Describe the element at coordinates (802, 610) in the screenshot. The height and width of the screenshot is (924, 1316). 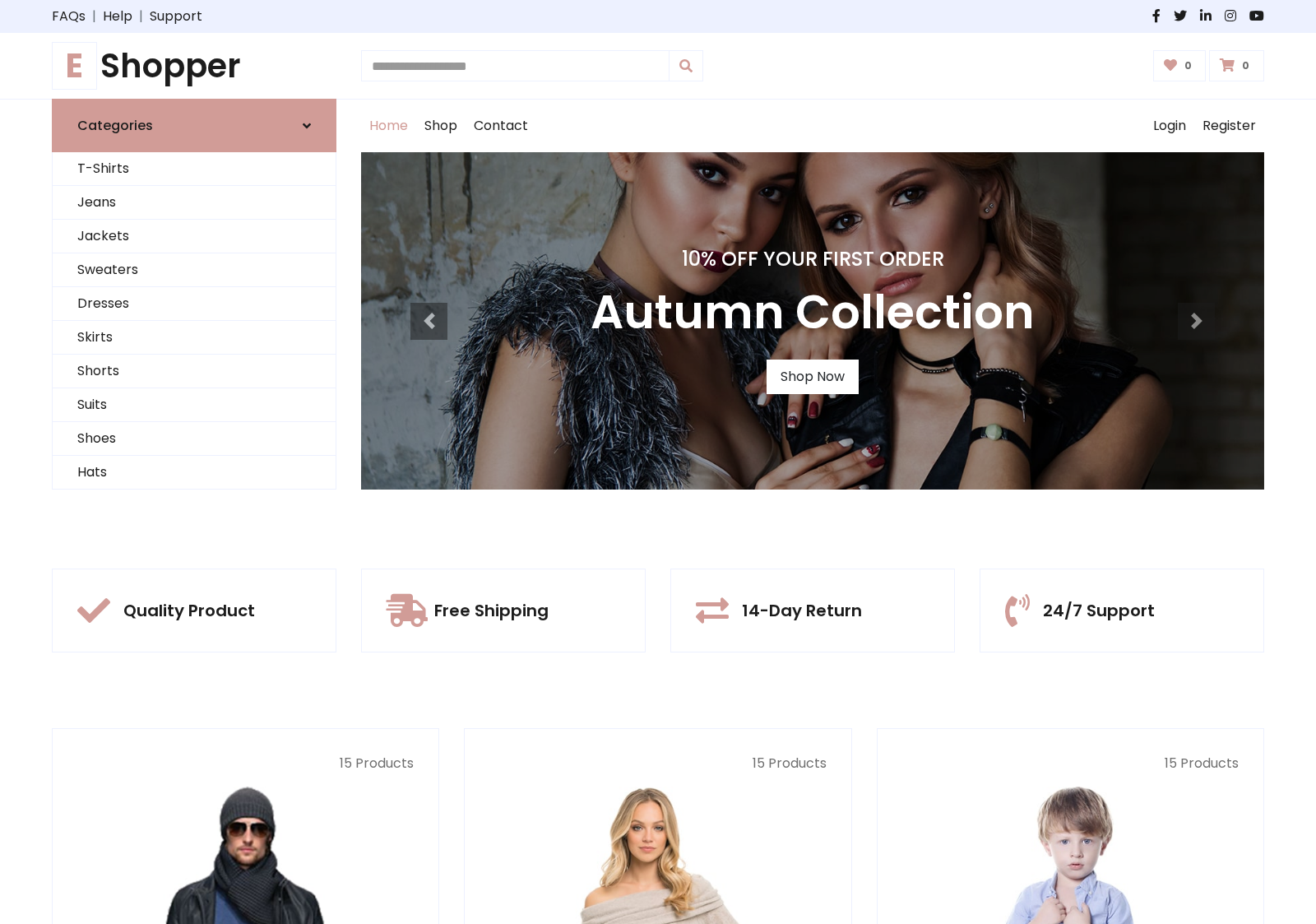
I see `h5: 14-Day Return` at that location.